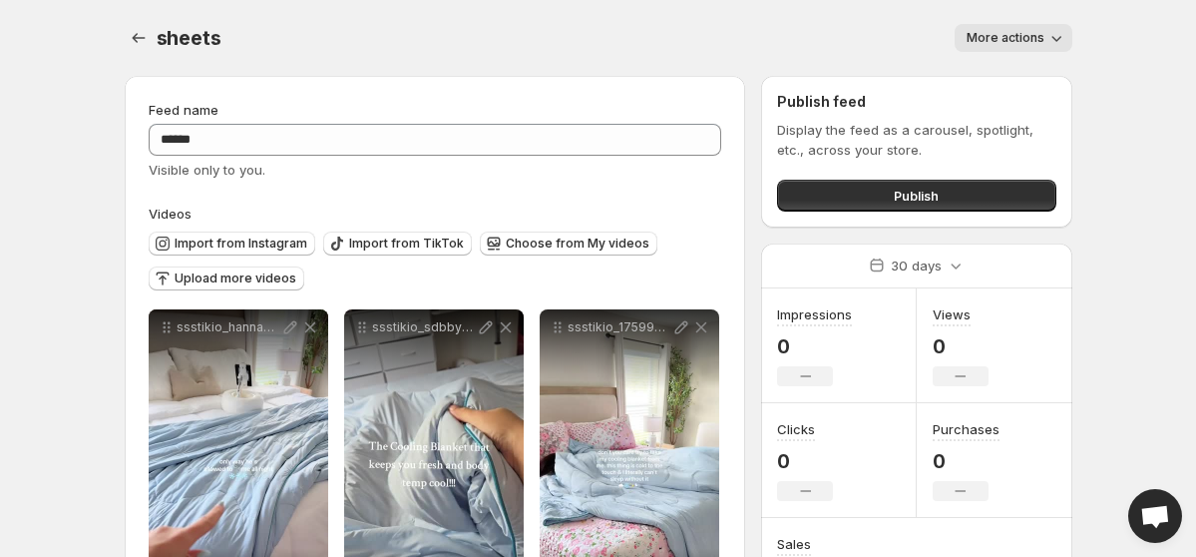 This screenshot has width=1196, height=557. Describe the element at coordinates (1155, 516) in the screenshot. I see `div: Open chat` at that location.